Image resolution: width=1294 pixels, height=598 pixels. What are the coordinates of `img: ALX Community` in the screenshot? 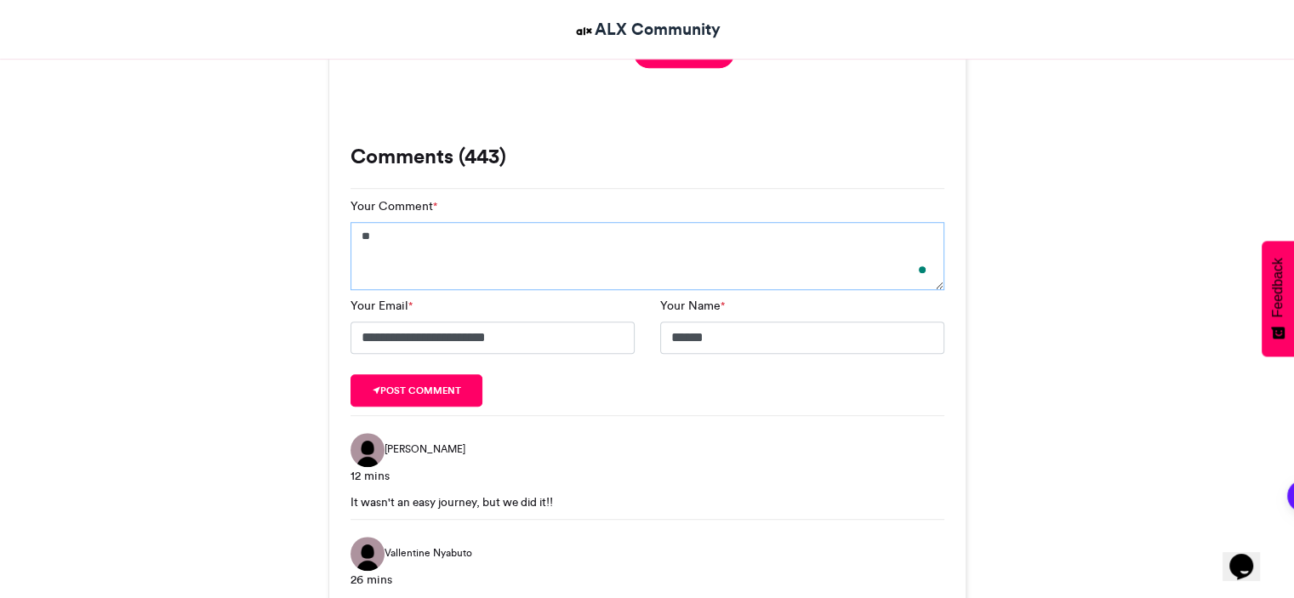 It's located at (583, 31).